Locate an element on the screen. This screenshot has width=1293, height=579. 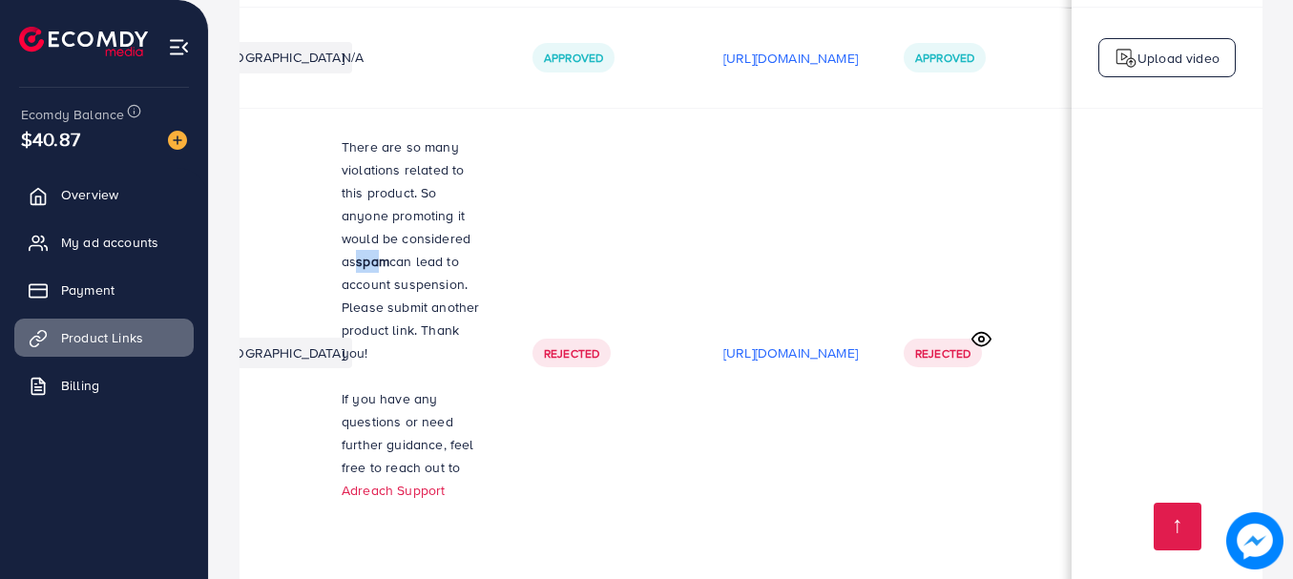
span: Payment is located at coordinates (88, 290).